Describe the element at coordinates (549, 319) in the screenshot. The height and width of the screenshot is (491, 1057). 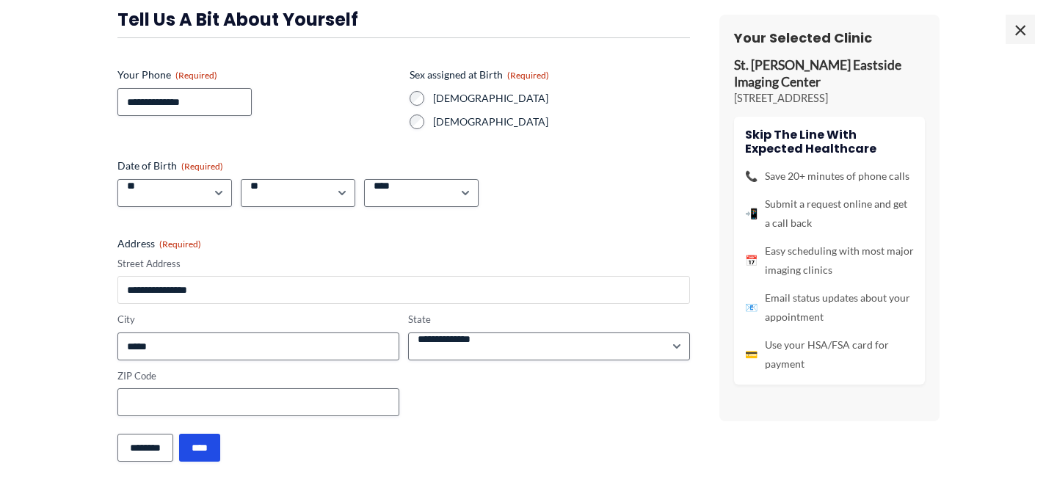
I see `label: State` at that location.